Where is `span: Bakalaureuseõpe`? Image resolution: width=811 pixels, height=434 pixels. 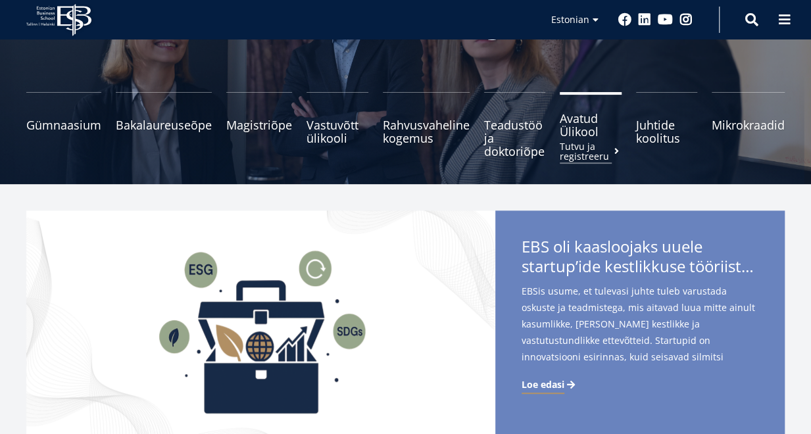
span: Bakalaureuseõpe is located at coordinates (164, 125).